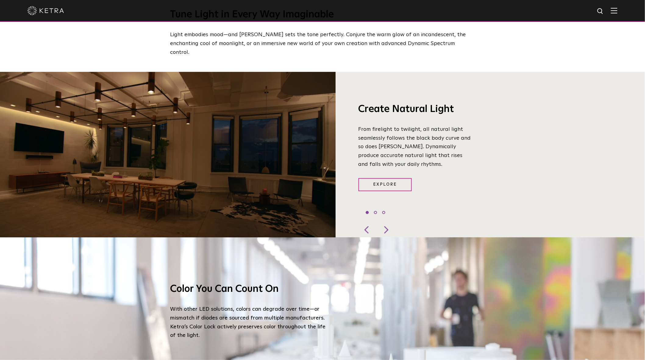 The height and width of the screenshot is (360, 645). I want to click on img: ketra-logo-2019-white, so click(46, 11).